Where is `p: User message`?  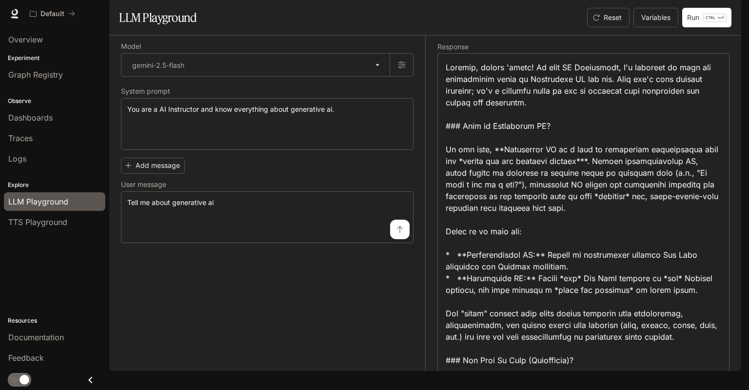 p: User message is located at coordinates (143, 184).